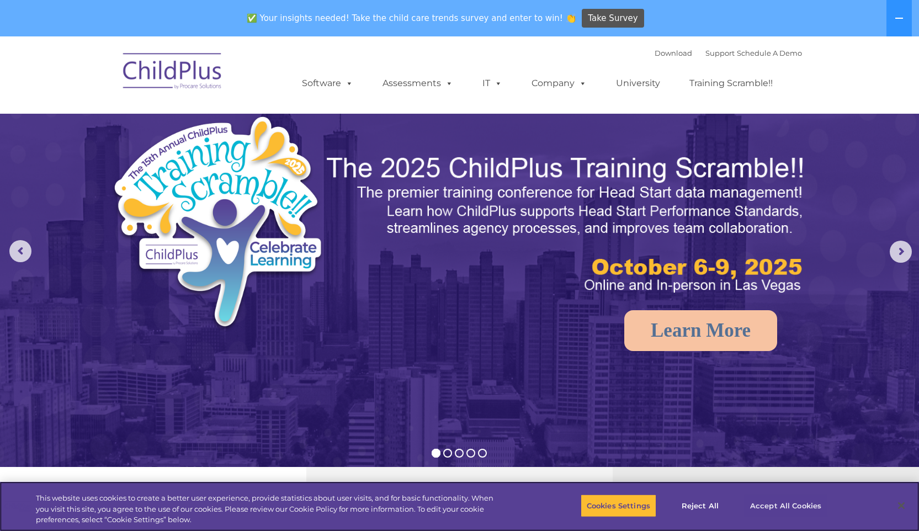 This screenshot has width=919, height=531. Describe the element at coordinates (786, 506) in the screenshot. I see `button: Accept All Cookies` at that location.